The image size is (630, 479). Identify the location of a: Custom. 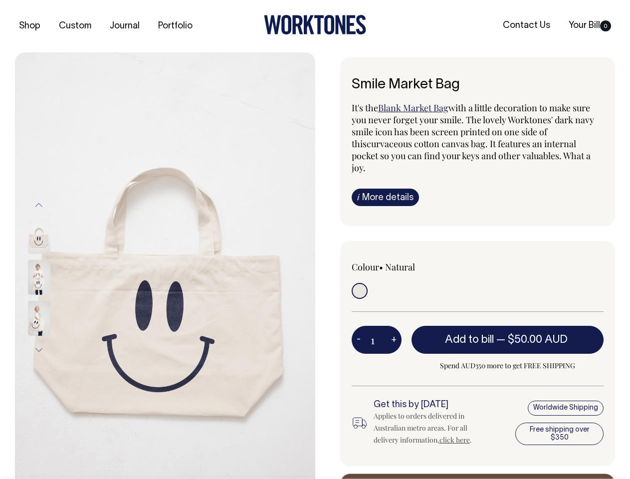
(75, 26).